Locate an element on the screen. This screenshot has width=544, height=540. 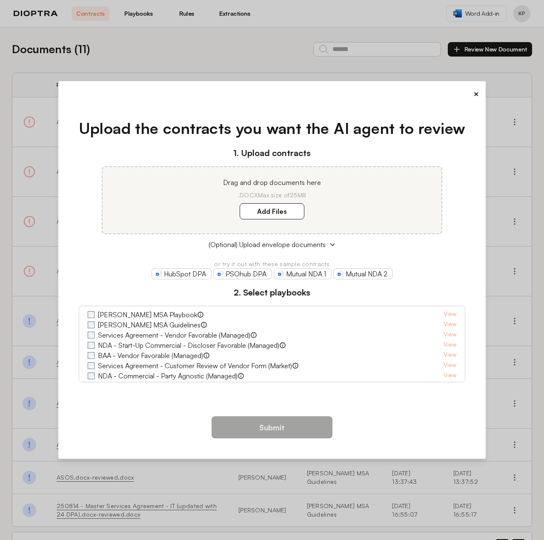
h3: 2. Select playbooks is located at coordinates (272, 293).